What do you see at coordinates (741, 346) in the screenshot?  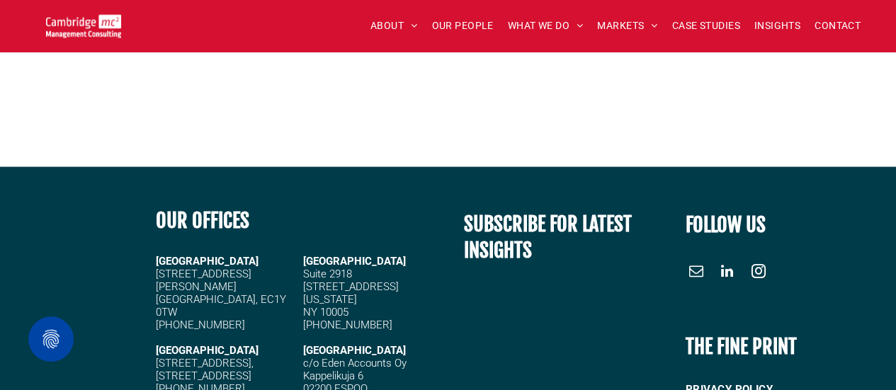 I see `b: THE FINE PRINT` at bounding box center [741, 346].